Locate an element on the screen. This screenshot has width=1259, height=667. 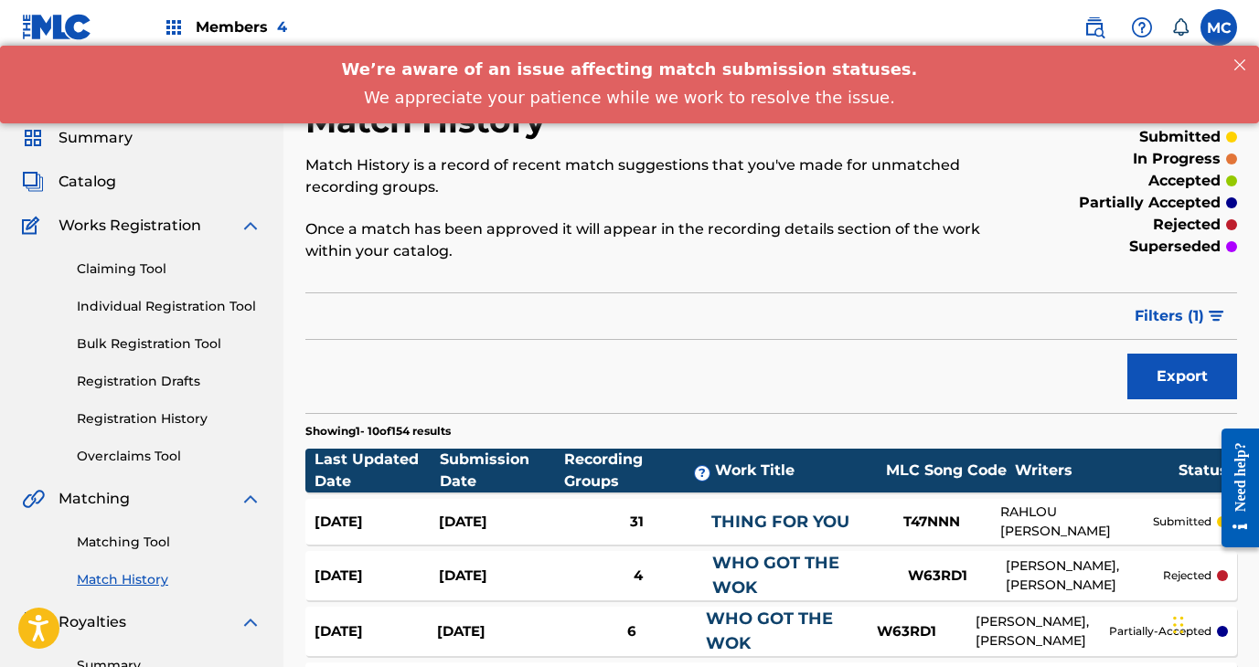
button: Export is located at coordinates (1182, 377).